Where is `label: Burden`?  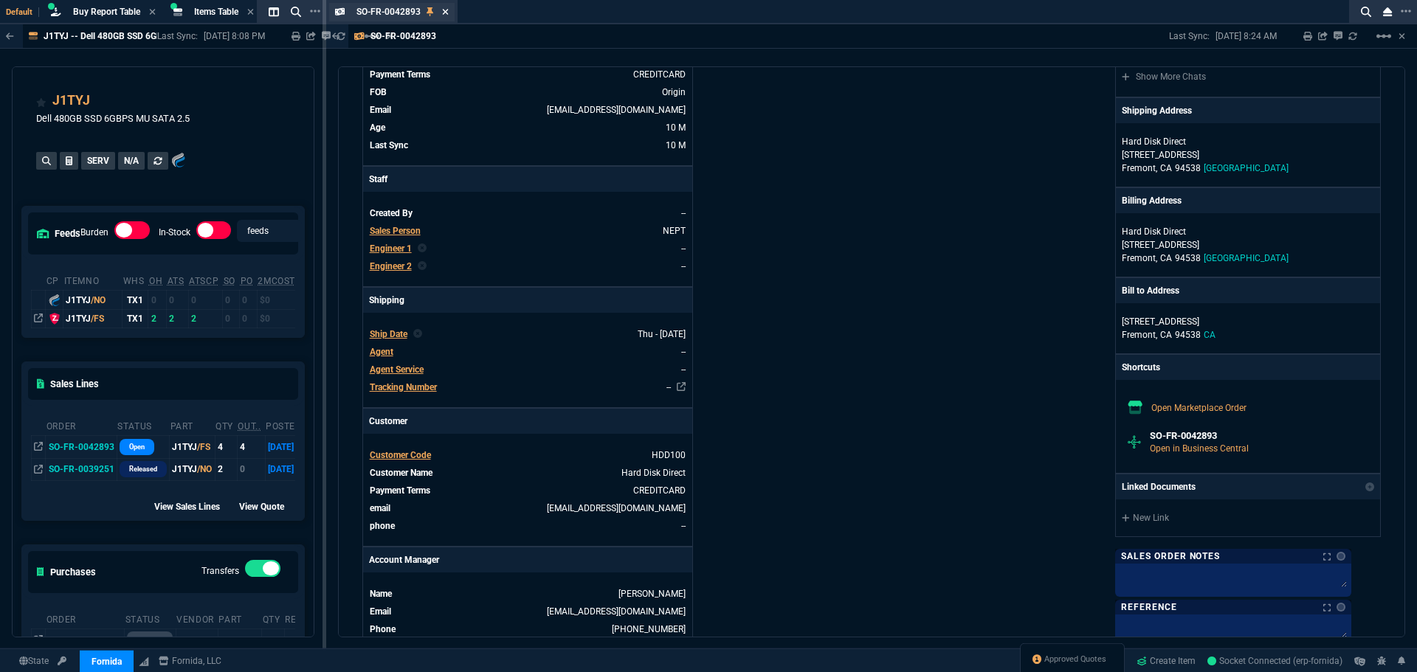
label: Burden is located at coordinates (94, 233).